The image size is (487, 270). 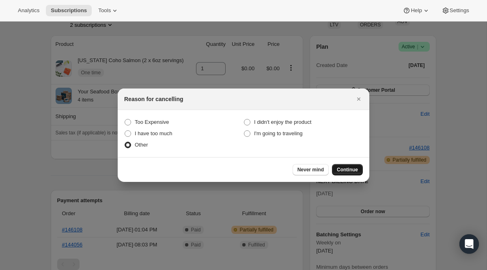 What do you see at coordinates (283, 122) in the screenshot?
I see `span: I didn't enjoy the product` at bounding box center [283, 122].